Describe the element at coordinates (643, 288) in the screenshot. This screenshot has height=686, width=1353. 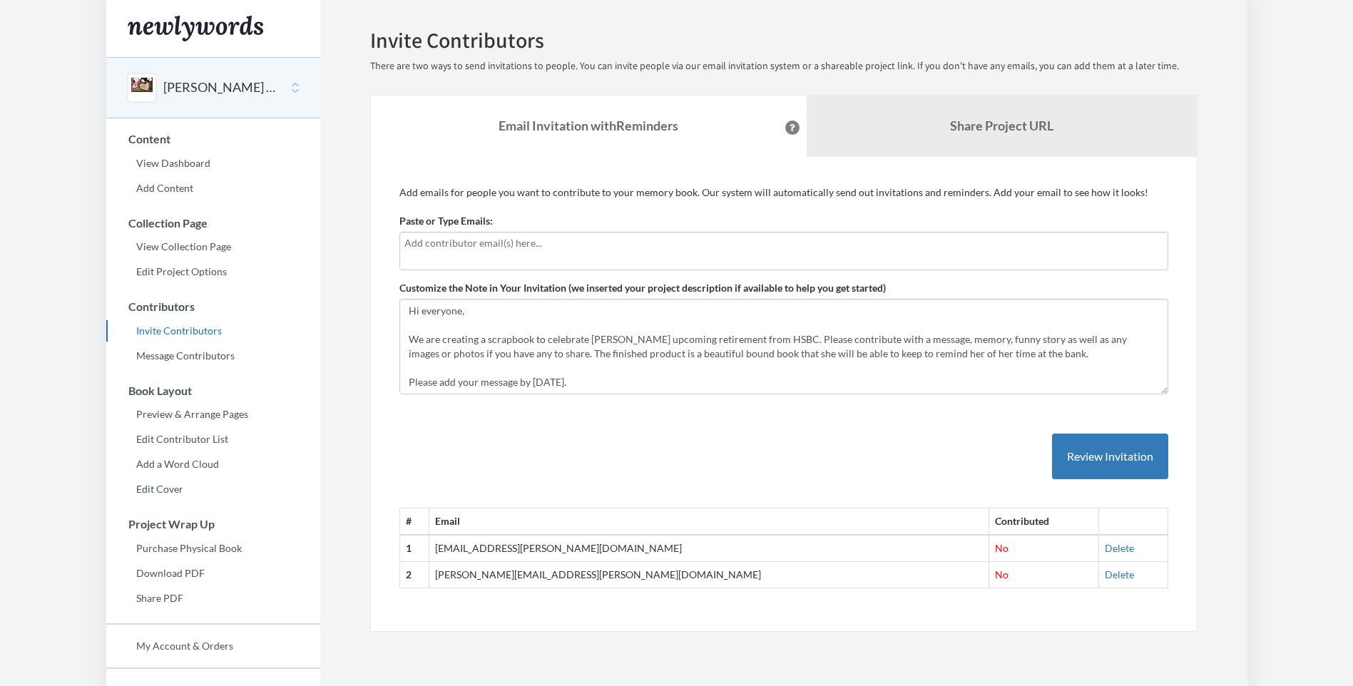
I see `label: Customize the Note in Your Invitation (we inserted your project description if available to help ...` at that location.